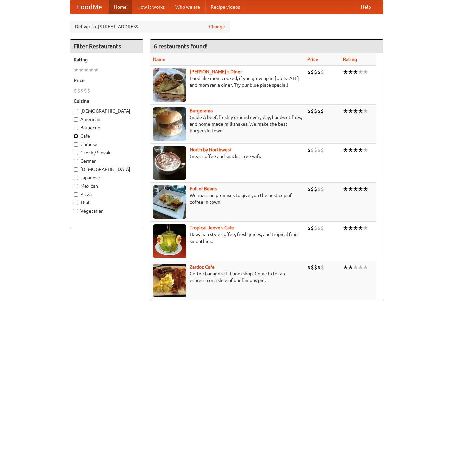 This screenshot has width=453, height=472. Describe the element at coordinates (107, 161) in the screenshot. I see `label: German` at that location.